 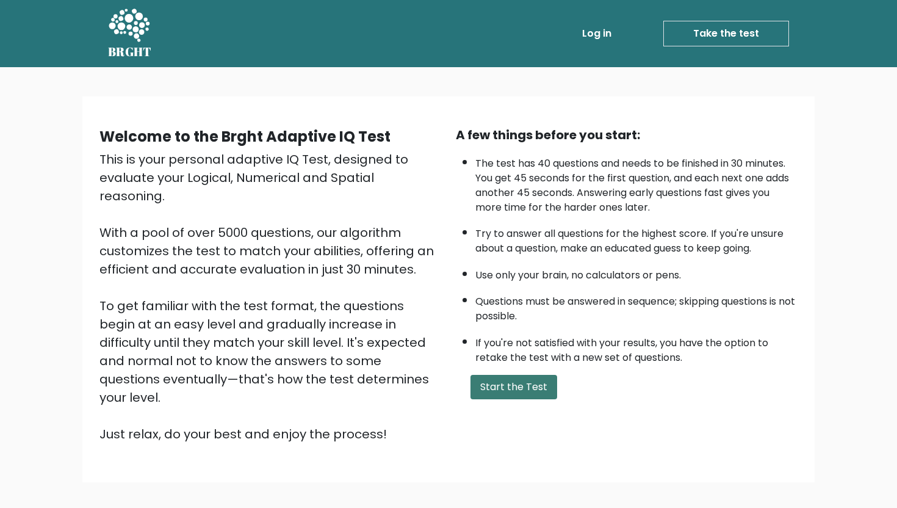 What do you see at coordinates (627, 135) in the screenshot?
I see `div: A few things before you start:` at bounding box center [627, 135].